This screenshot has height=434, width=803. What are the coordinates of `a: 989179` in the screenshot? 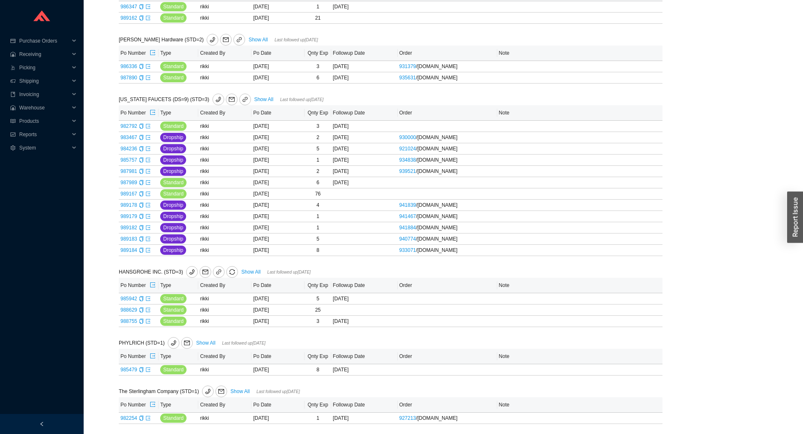 It's located at (129, 217).